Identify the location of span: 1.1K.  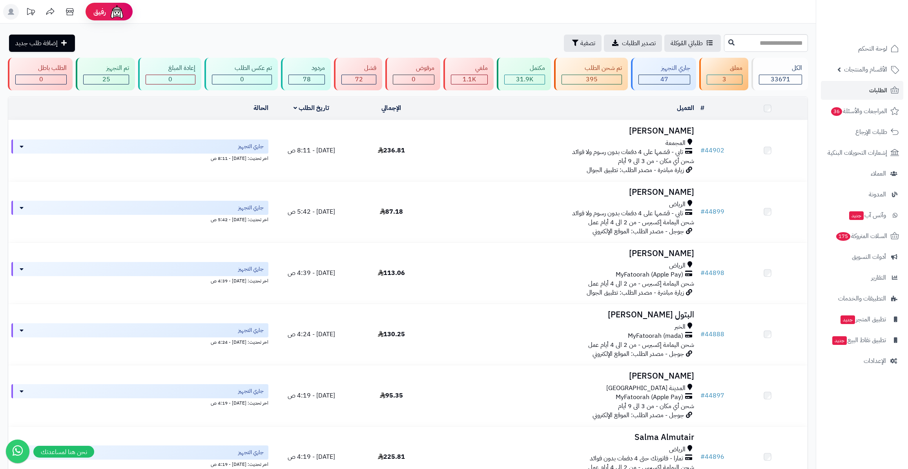
(469, 79).